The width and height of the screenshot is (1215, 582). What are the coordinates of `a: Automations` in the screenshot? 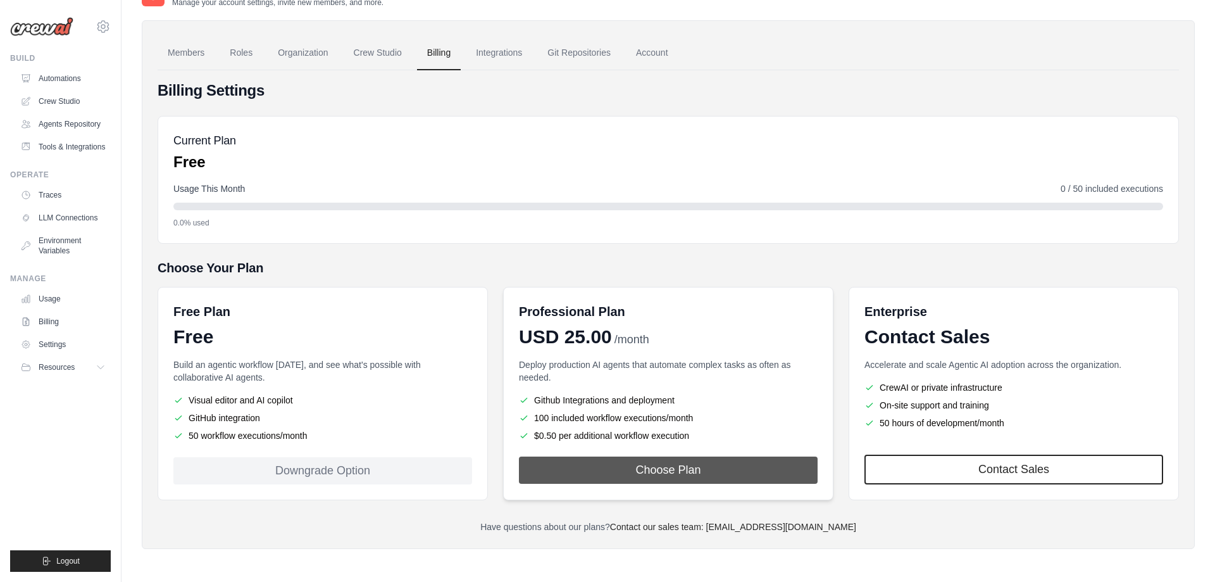 It's located at (63, 78).